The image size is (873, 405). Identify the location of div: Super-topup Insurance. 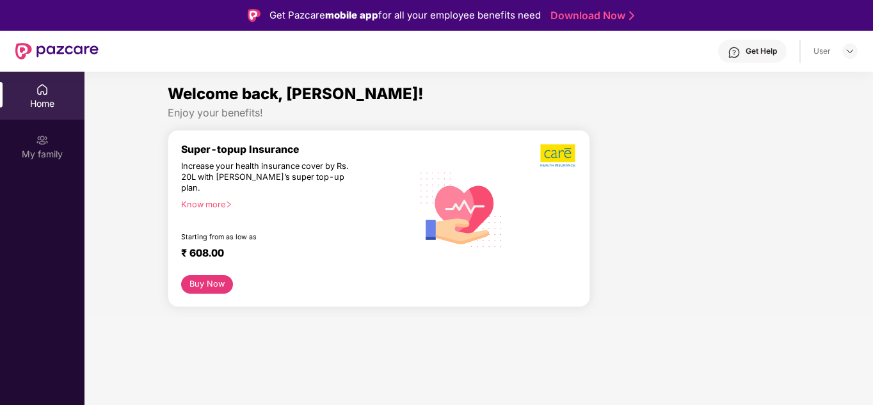
(296, 149).